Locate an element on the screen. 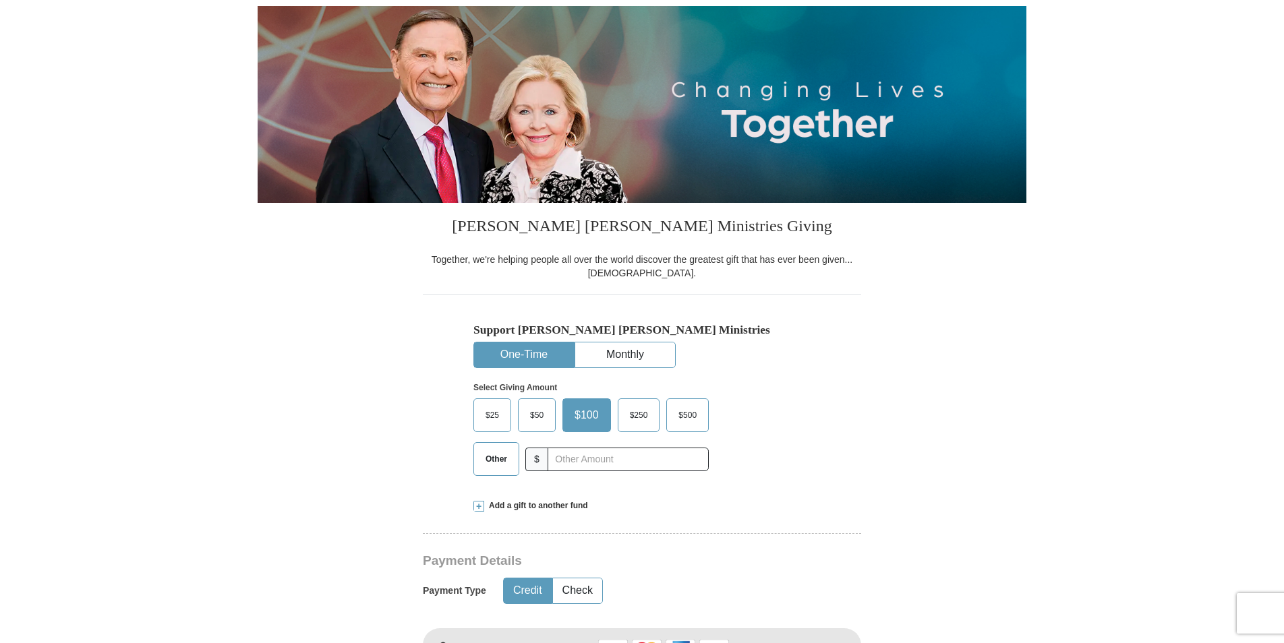  span: $50 is located at coordinates (537, 415).